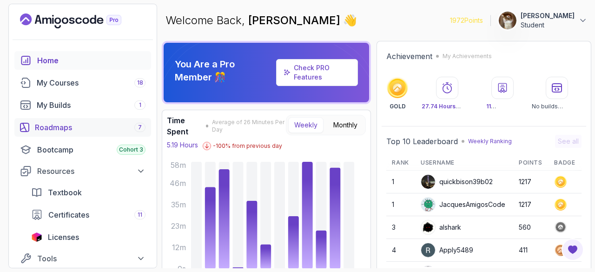  What do you see at coordinates (63, 237) in the screenshot?
I see `span: Licenses` at bounding box center [63, 237].